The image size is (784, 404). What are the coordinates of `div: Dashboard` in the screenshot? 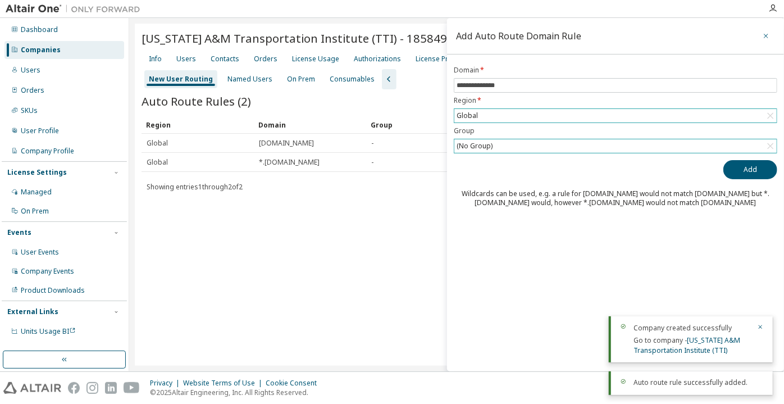 It's located at (39, 30).